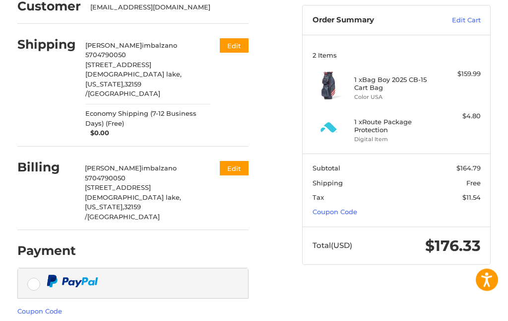 The width and height of the screenshot is (508, 321). I want to click on span: Economy Shipping (7-12 Business Days) (Free), so click(148, 119).